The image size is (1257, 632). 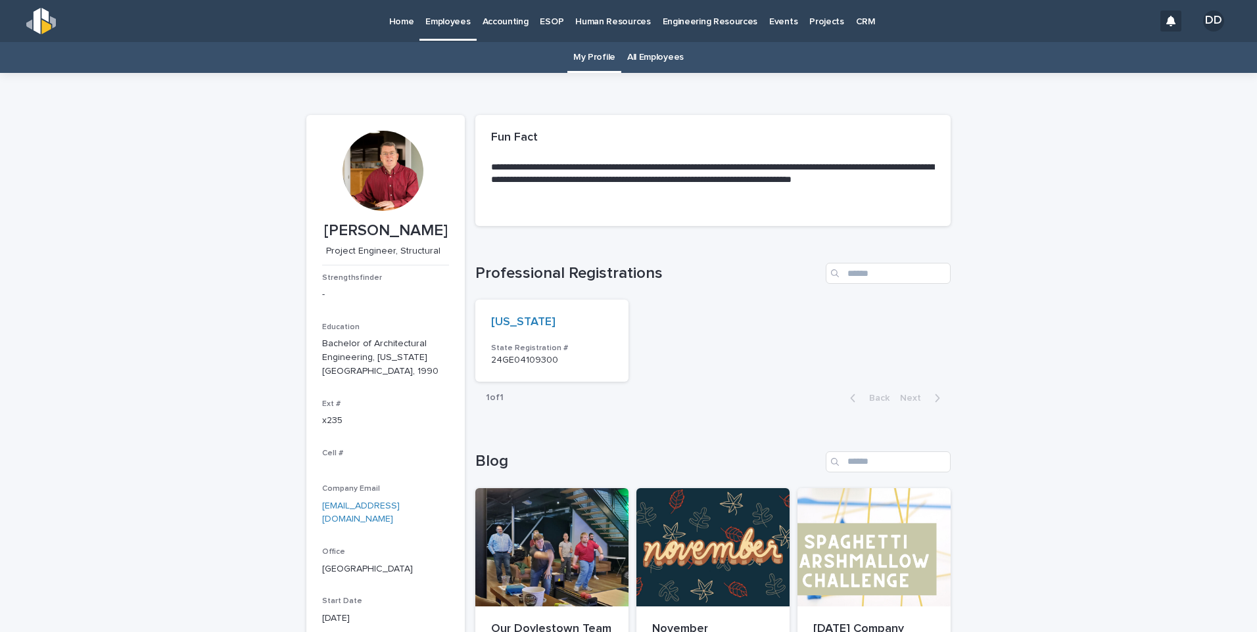 What do you see at coordinates (331, 404) in the screenshot?
I see `span: Ext #` at bounding box center [331, 404].